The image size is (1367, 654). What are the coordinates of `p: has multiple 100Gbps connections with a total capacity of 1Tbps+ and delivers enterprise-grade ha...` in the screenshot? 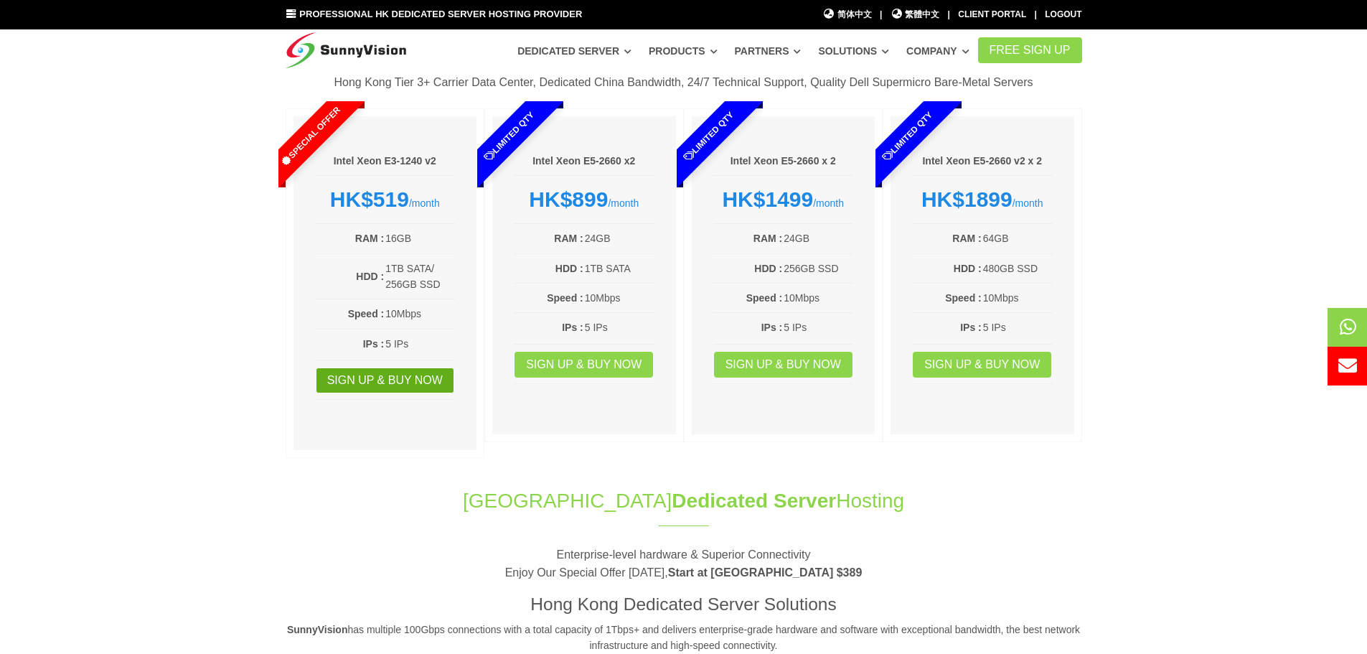 It's located at (684, 637).